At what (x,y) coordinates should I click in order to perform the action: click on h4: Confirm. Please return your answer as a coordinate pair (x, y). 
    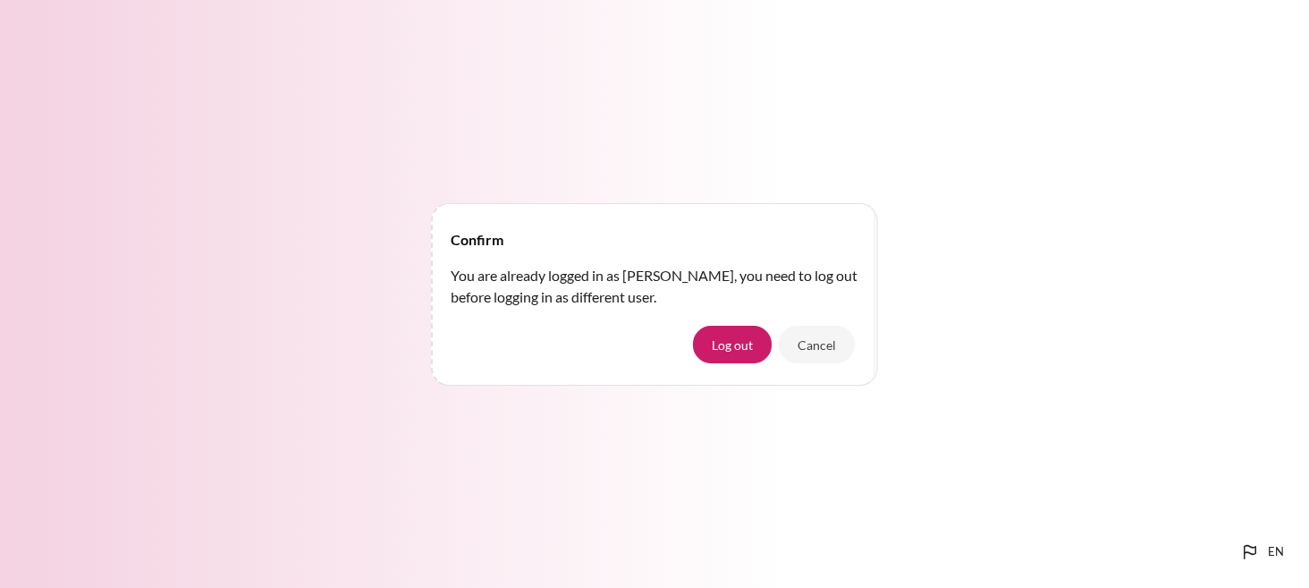
    Looking at the image, I should click on (477, 240).